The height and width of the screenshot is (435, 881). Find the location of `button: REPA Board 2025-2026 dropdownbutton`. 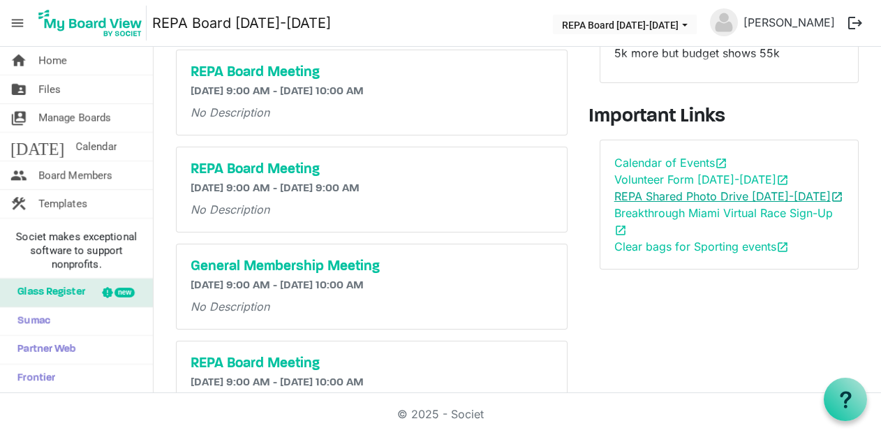

button: REPA Board 2025-2026 dropdownbutton is located at coordinates (625, 24).